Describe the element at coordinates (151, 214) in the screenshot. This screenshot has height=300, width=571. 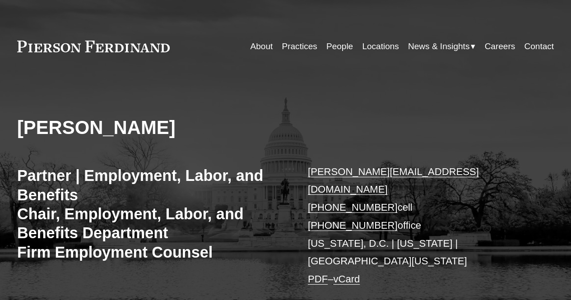
I see `h3: Partner | Employment, Labor, and Benefits Chair, Employment, Labor, and Benefits Department Firm ...` at that location.